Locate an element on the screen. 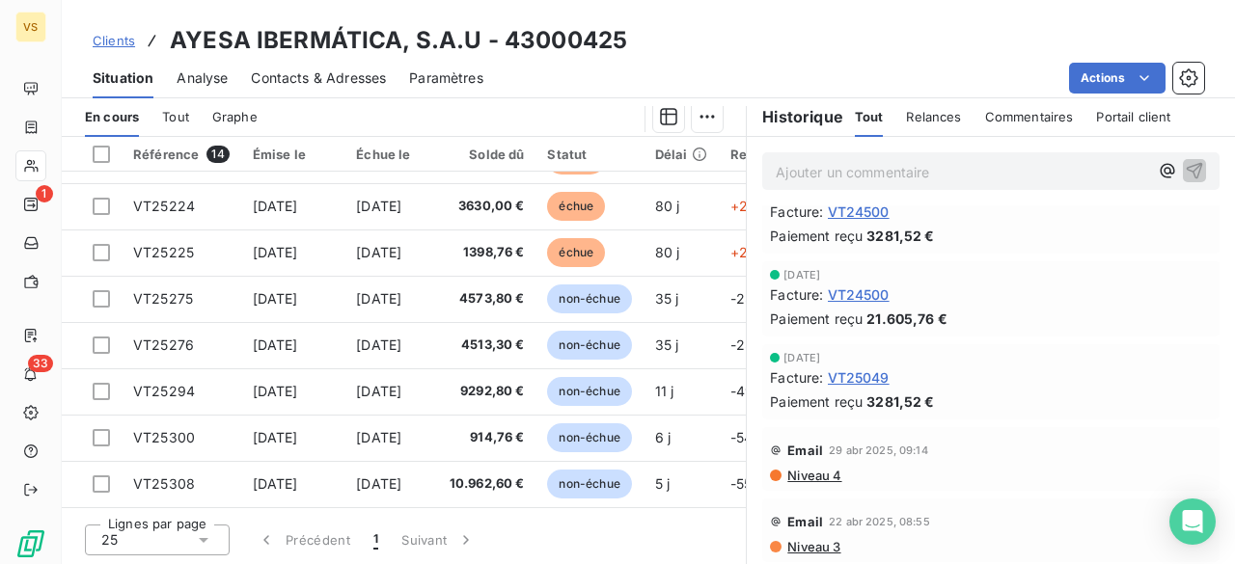 This screenshot has height=564, width=1235. span: VT25308 is located at coordinates (164, 483).